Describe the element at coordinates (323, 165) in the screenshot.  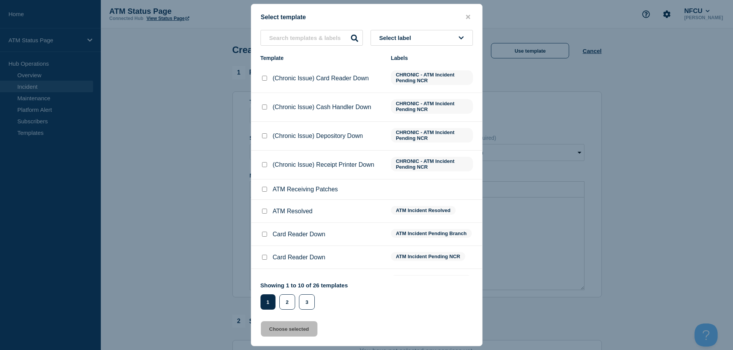
I see `p: (Chronic Issue) Receipt Printer Down` at that location.